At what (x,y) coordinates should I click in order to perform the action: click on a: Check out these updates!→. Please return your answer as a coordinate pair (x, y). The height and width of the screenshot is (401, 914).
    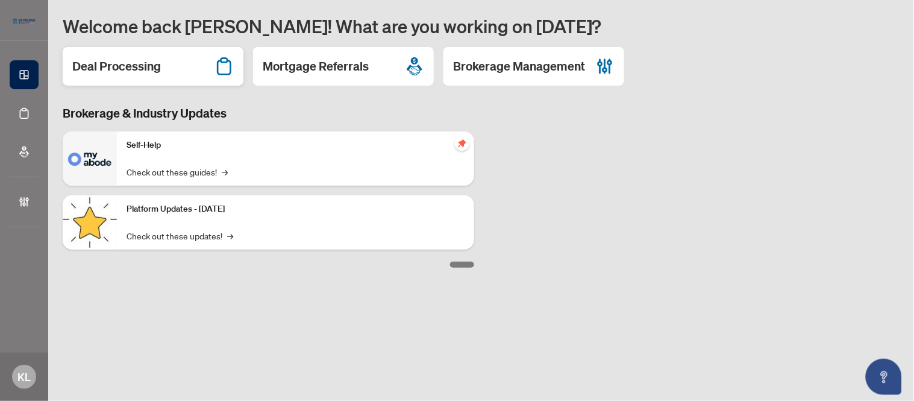
    Looking at the image, I should click on (179, 236).